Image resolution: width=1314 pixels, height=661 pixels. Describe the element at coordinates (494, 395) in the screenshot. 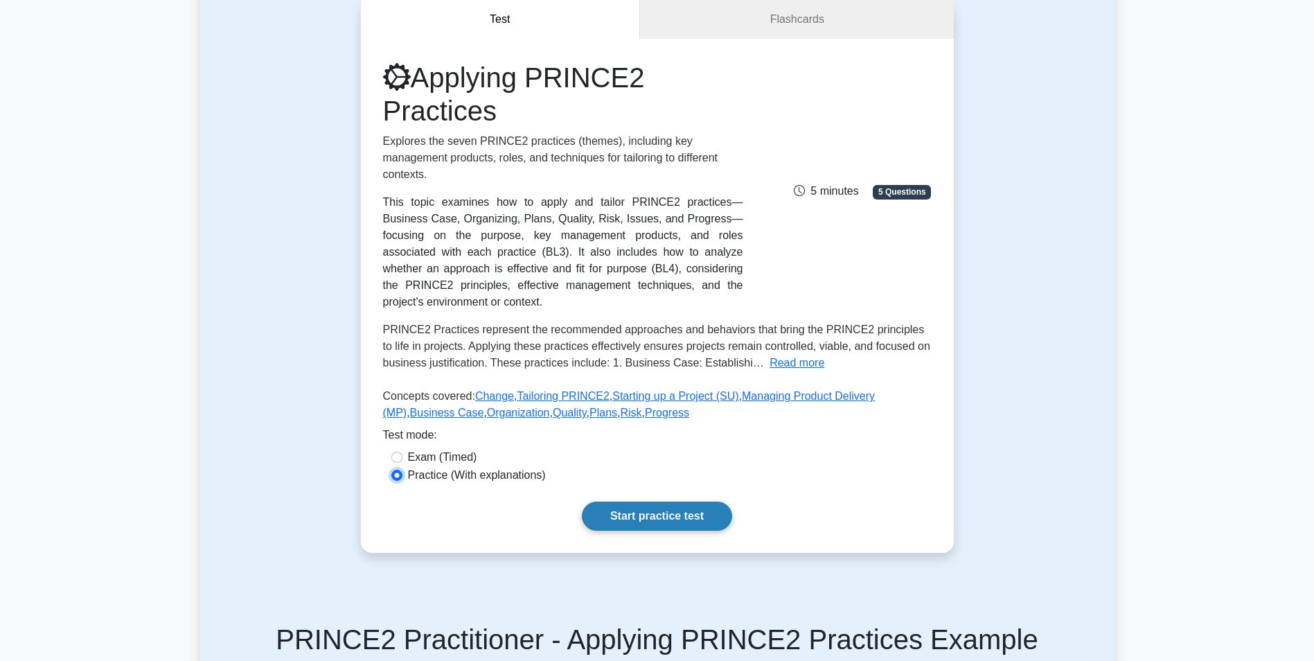

I see `a: Change` at that location.